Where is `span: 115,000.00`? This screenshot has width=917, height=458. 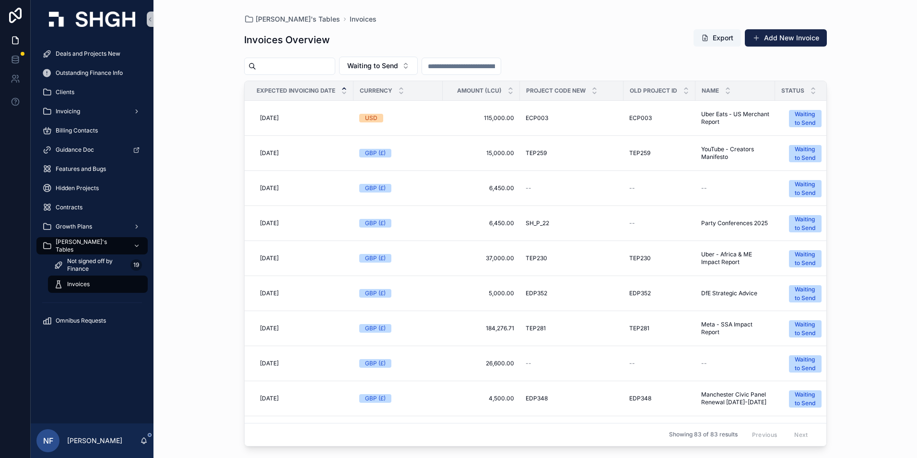 span: 115,000.00 is located at coordinates (481, 118).